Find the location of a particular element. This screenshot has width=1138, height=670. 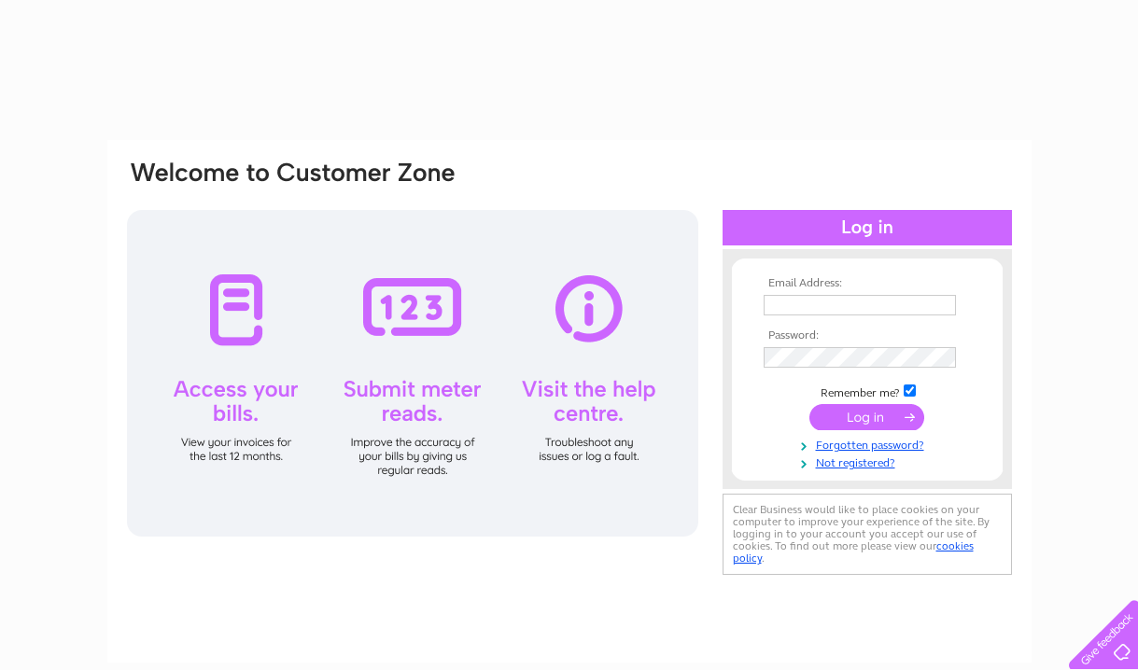

a: Not registered? is located at coordinates (869, 461).